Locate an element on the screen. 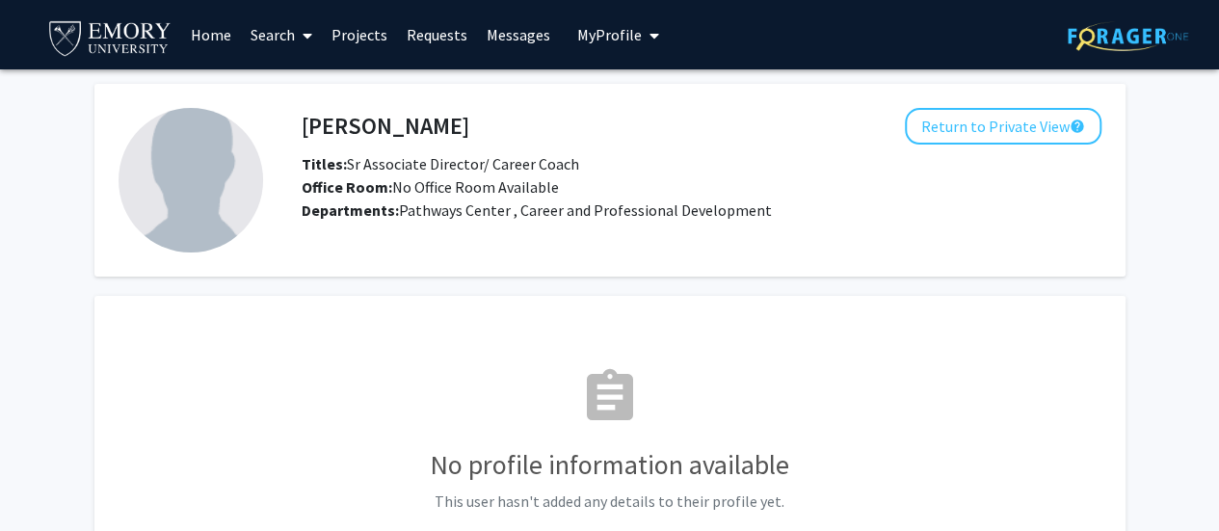 This screenshot has height=531, width=1219. a: Projects is located at coordinates (359, 35).